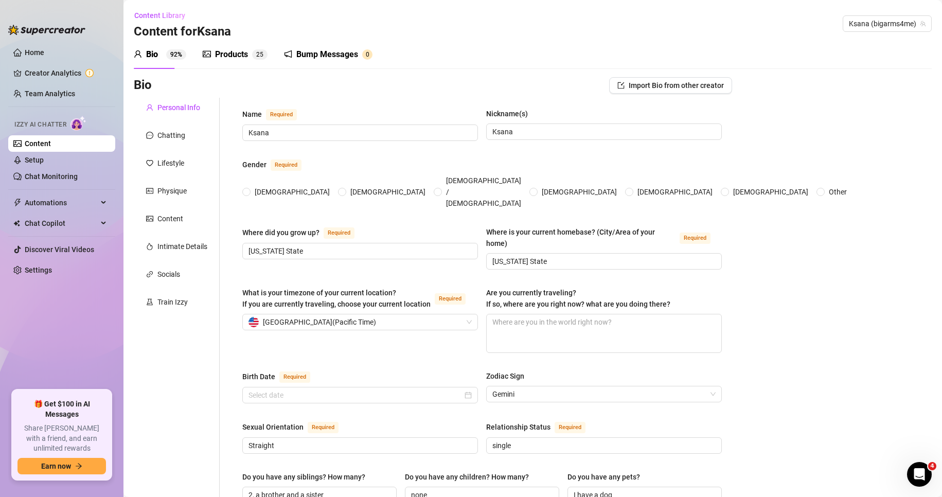  What do you see at coordinates (61, 203) in the screenshot?
I see `span: Automations` at bounding box center [61, 203].